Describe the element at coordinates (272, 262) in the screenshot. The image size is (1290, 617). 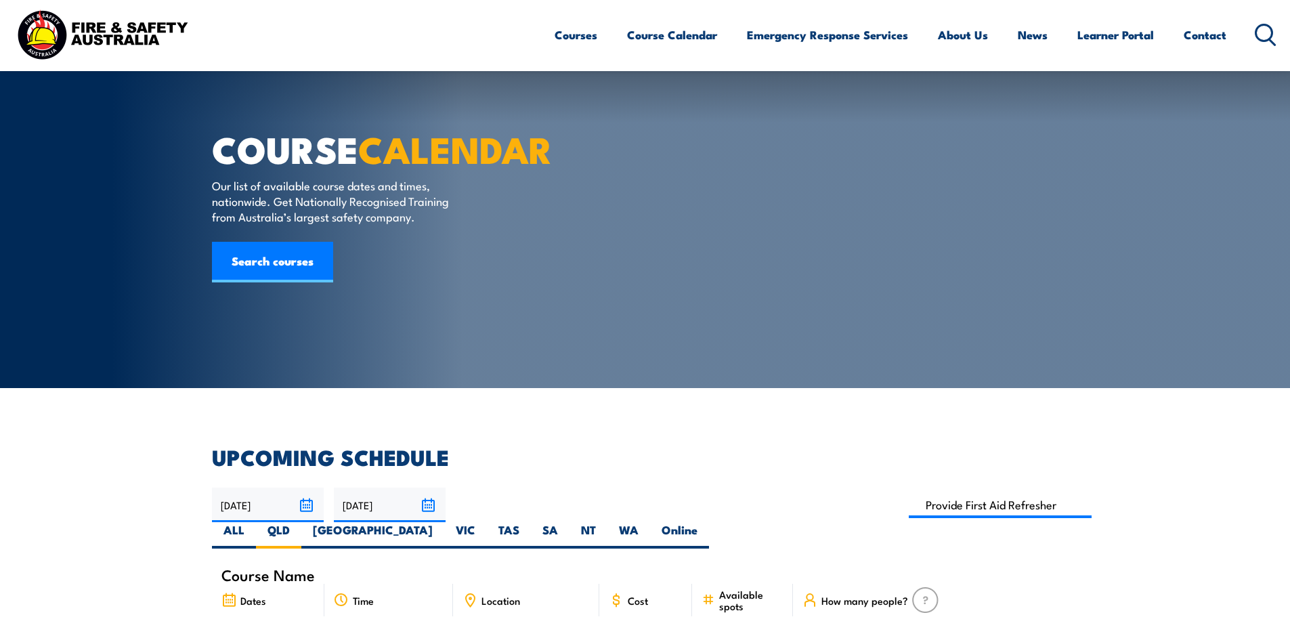
I see `a: Search courses` at that location.